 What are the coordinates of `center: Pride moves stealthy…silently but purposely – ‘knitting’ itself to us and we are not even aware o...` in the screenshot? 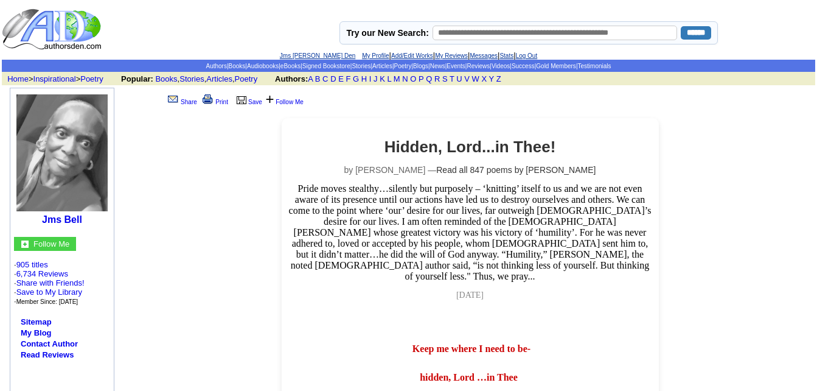 It's located at (470, 232).